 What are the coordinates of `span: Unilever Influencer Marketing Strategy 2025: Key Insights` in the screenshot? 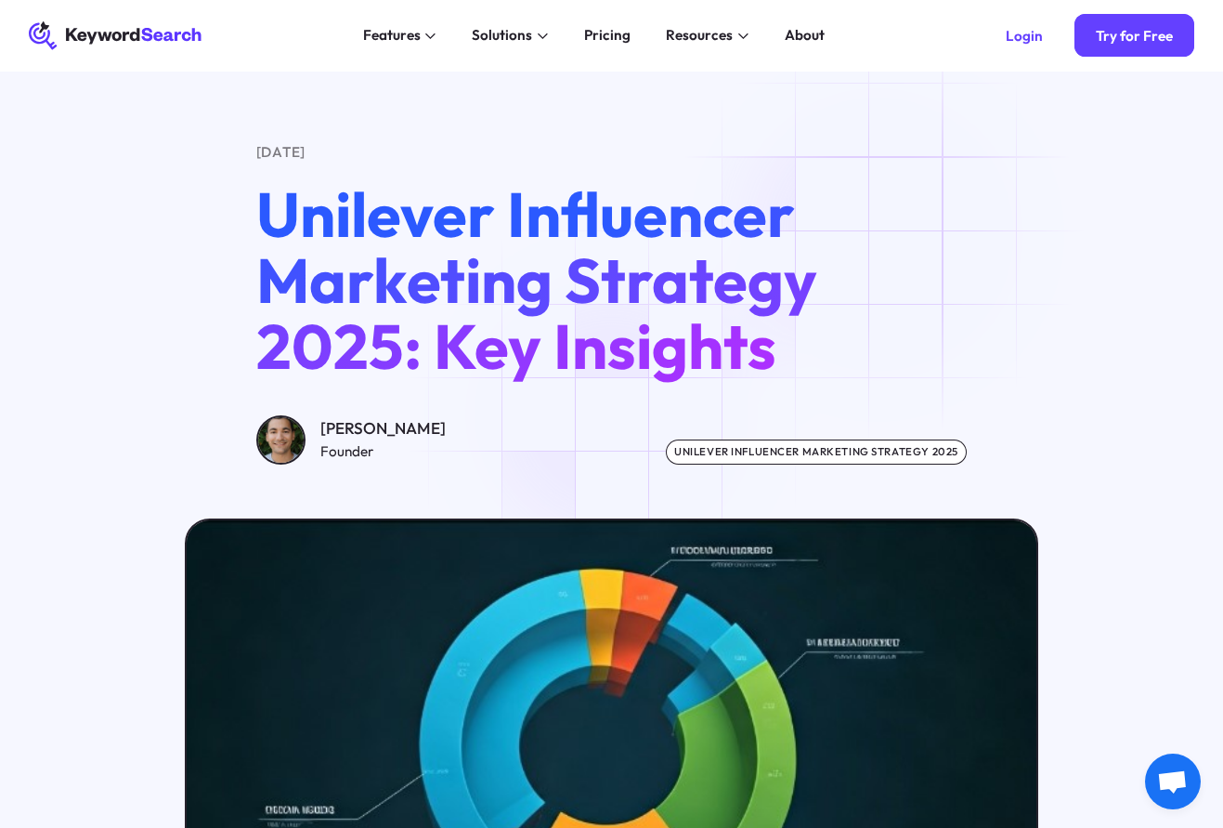 It's located at (537, 280).